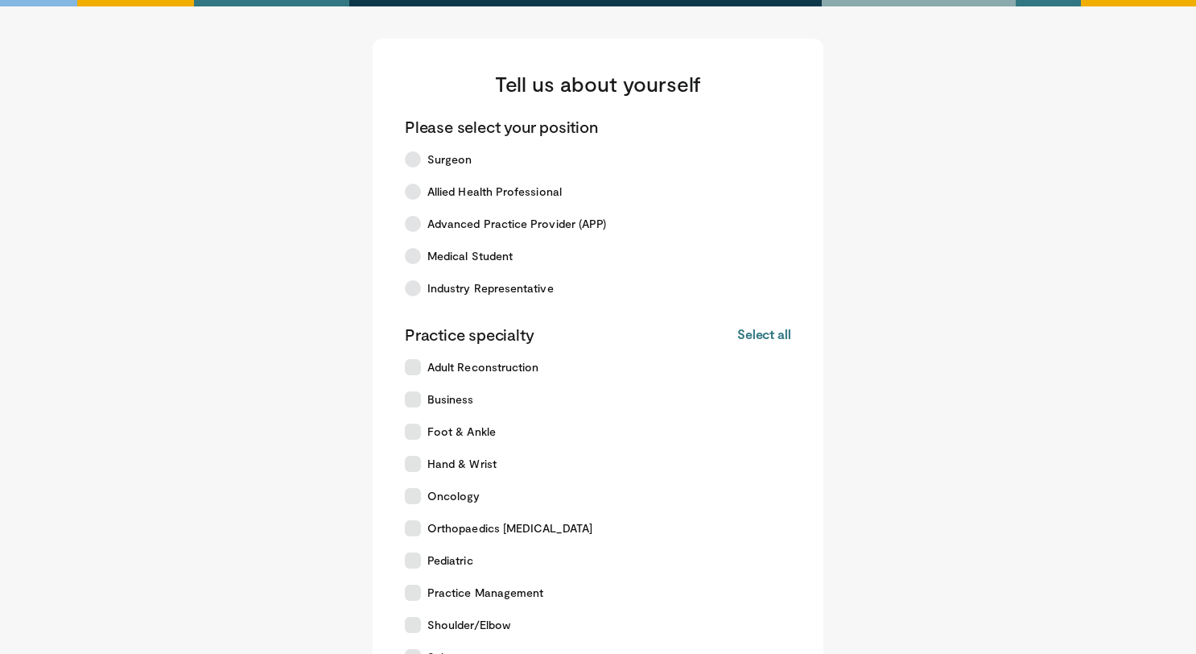 The height and width of the screenshot is (654, 1196). I want to click on span: Hand & Wrist, so click(462, 464).